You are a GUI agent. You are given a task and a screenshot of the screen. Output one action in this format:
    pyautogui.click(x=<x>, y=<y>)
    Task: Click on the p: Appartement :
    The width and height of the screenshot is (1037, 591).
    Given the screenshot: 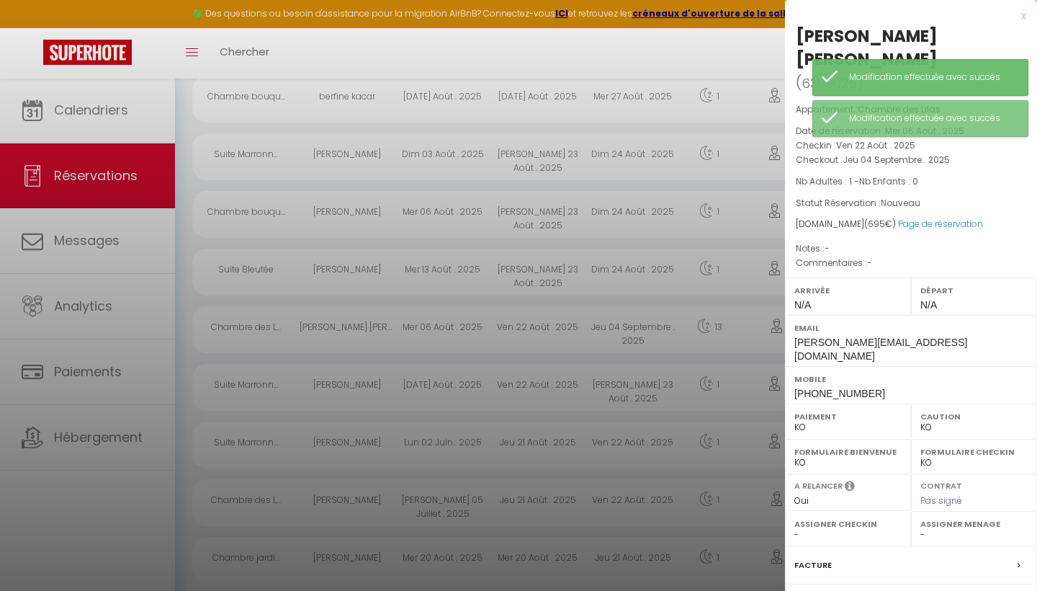 What is the action you would take?
    pyautogui.click(x=911, y=110)
    